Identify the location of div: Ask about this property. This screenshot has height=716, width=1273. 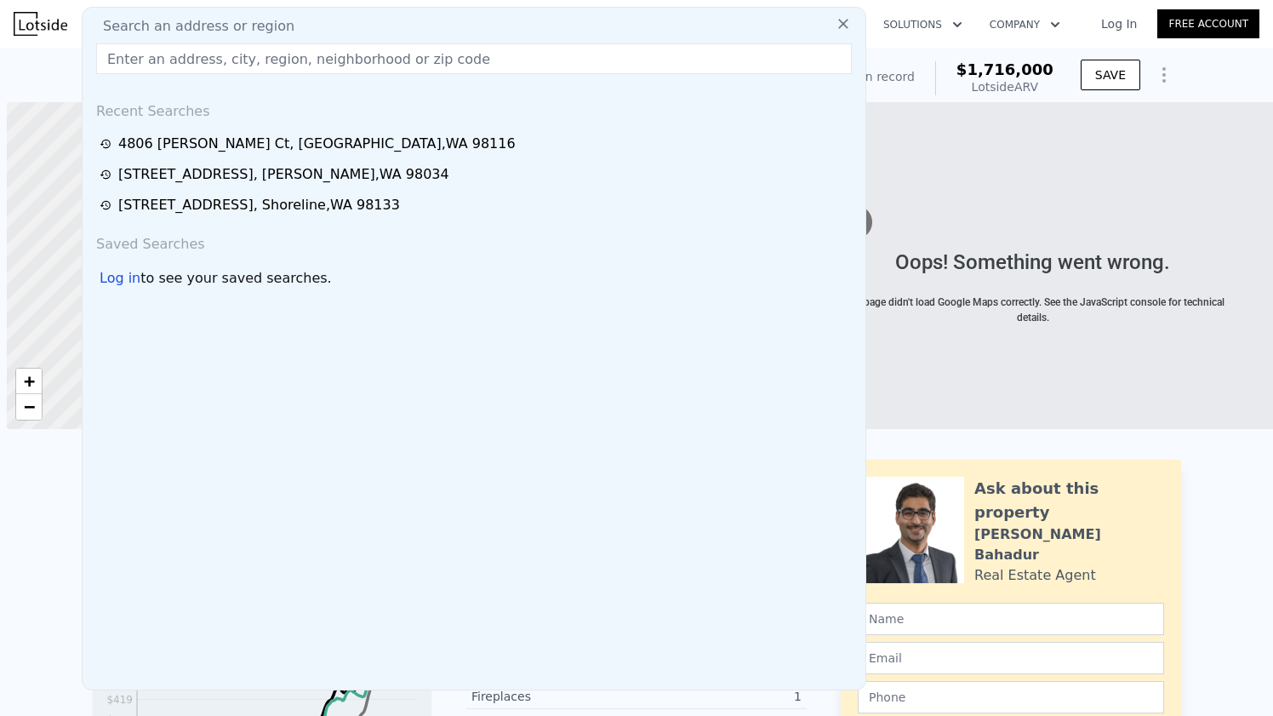
(1069, 500).